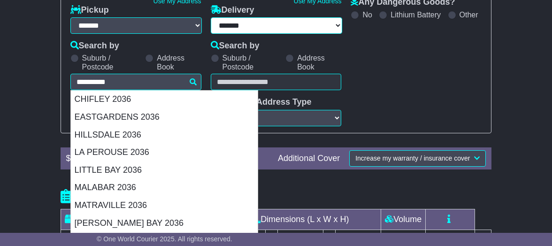  What do you see at coordinates (164, 206) in the screenshot?
I see `div: MATRAVILLE 2036` at bounding box center [164, 206].